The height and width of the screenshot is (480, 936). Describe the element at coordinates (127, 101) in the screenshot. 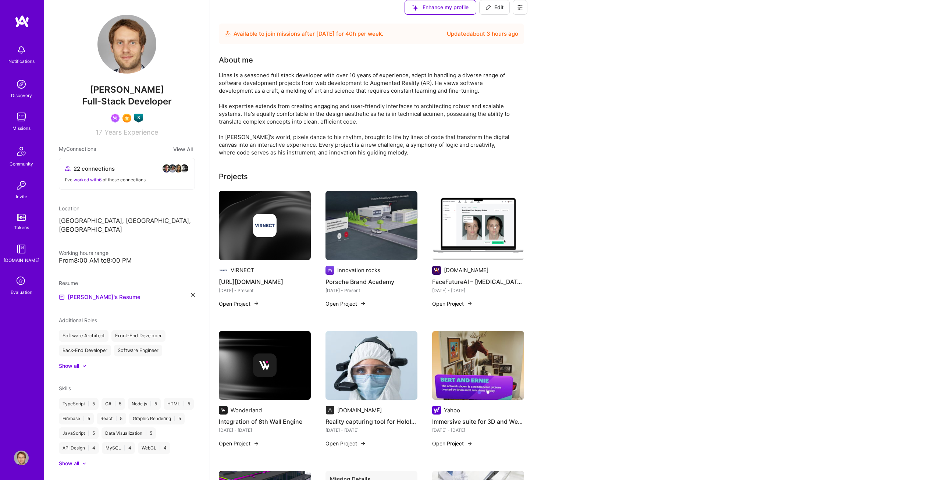

I see `span: Full-Stack Developer` at that location.